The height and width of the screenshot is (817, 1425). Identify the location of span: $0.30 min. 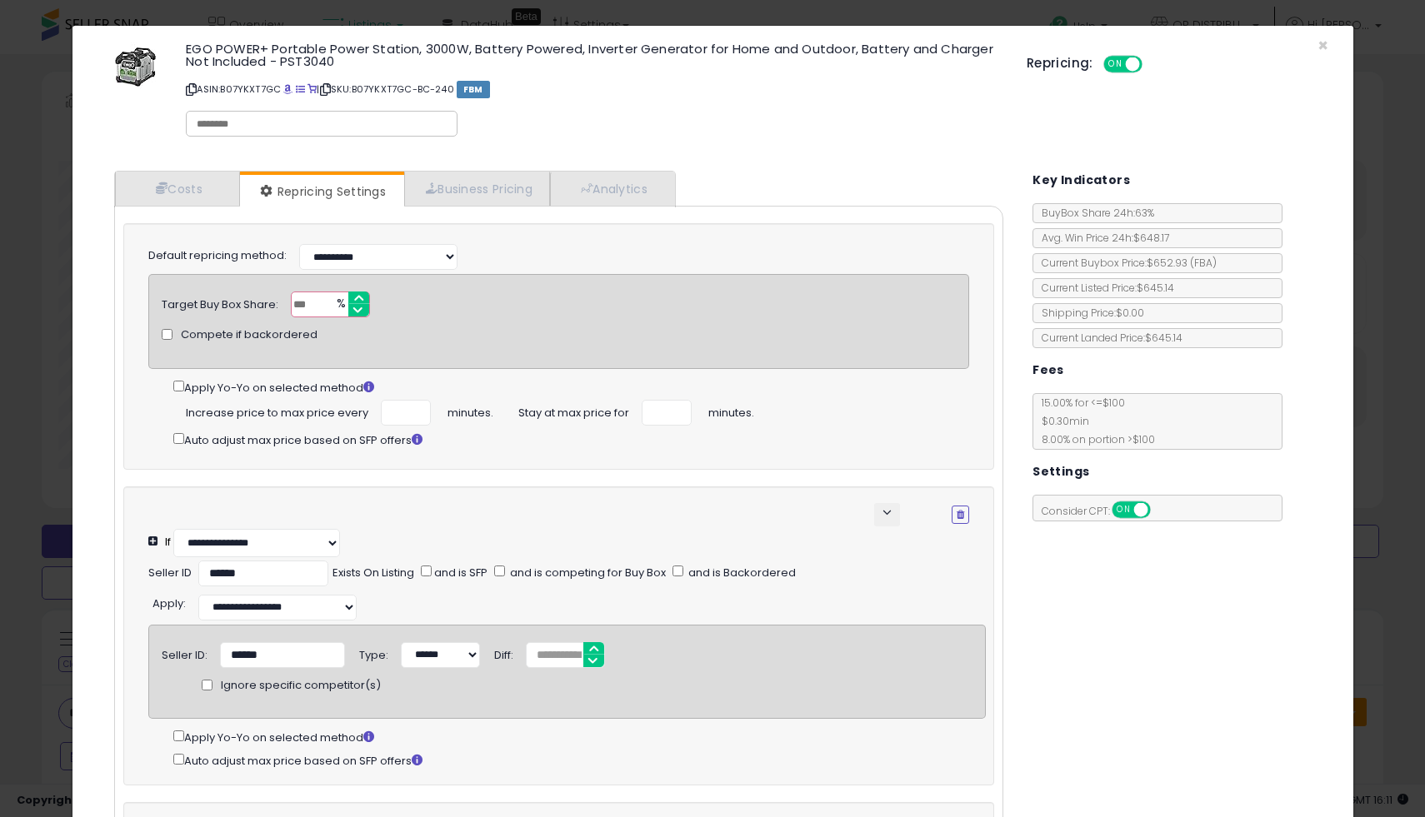
(1061, 421).